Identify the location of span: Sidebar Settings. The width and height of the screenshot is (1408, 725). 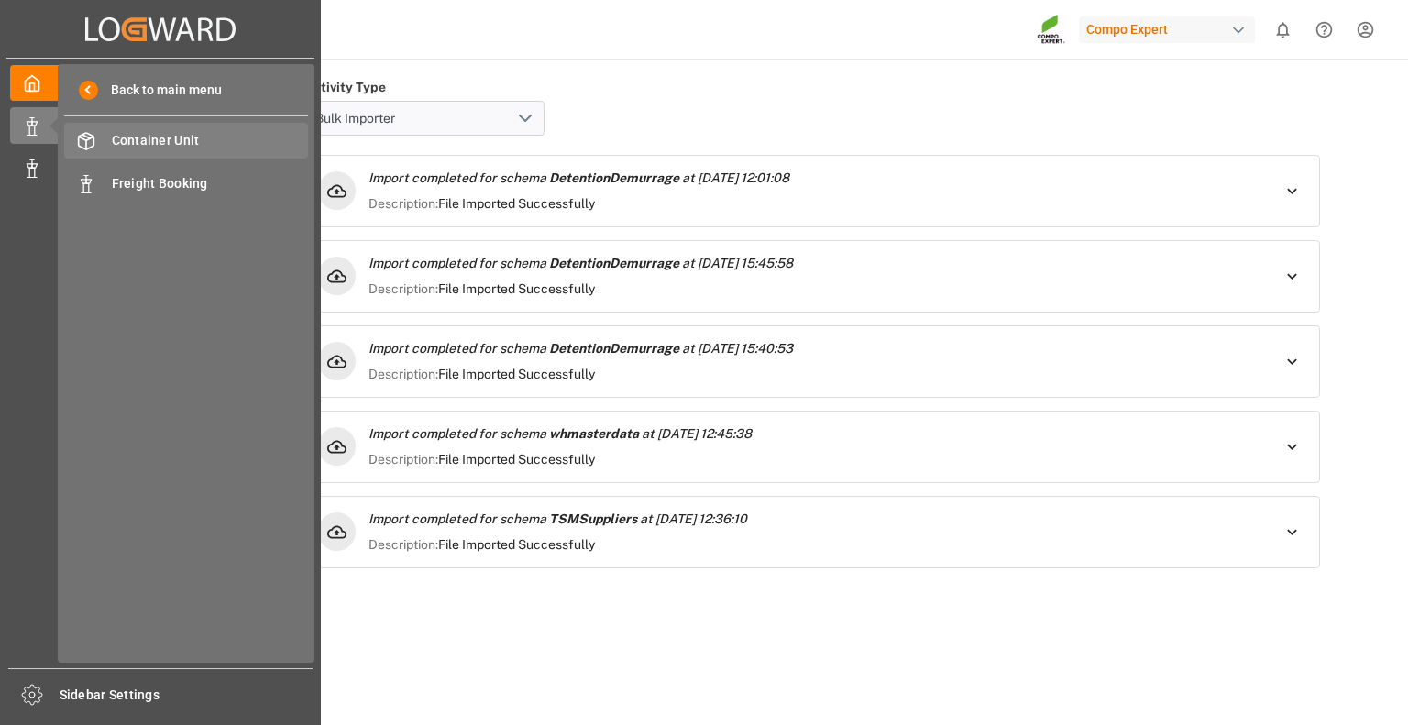
(186, 695).